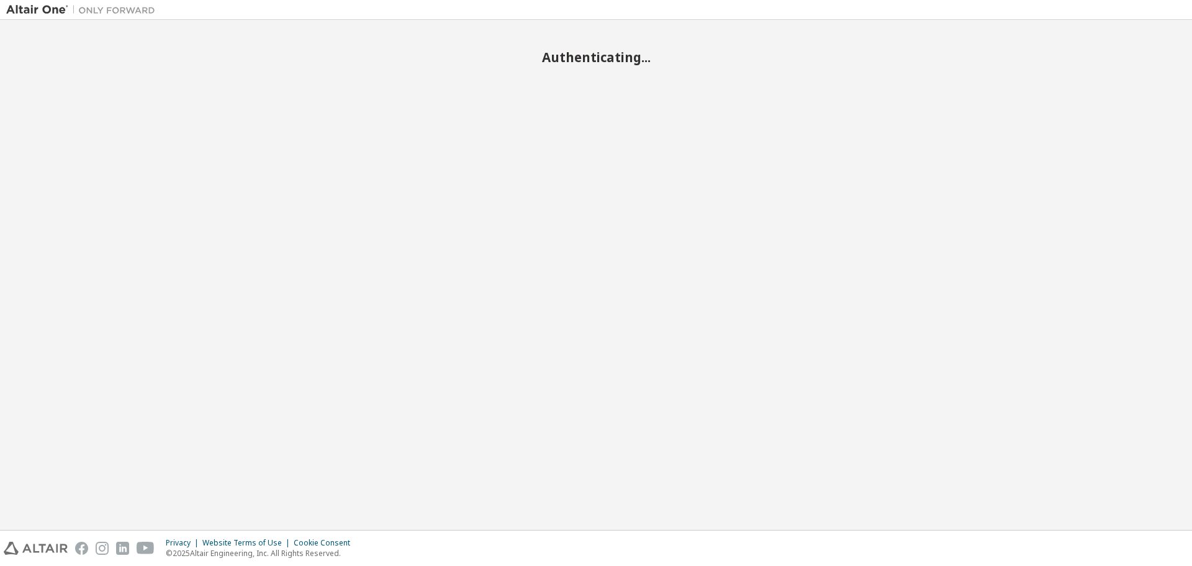 This screenshot has width=1192, height=566. I want to click on img: facebook.svg, so click(81, 548).